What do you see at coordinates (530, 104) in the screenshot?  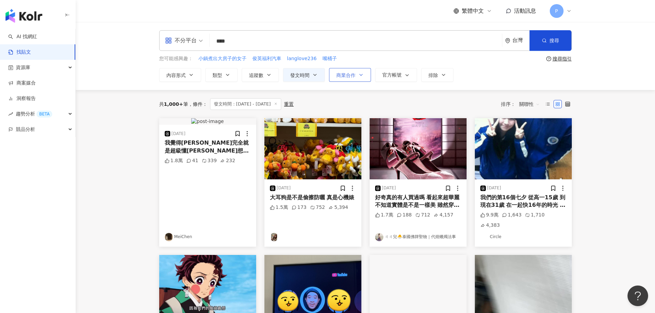 I see `span: 關聯性` at bounding box center [530, 104].